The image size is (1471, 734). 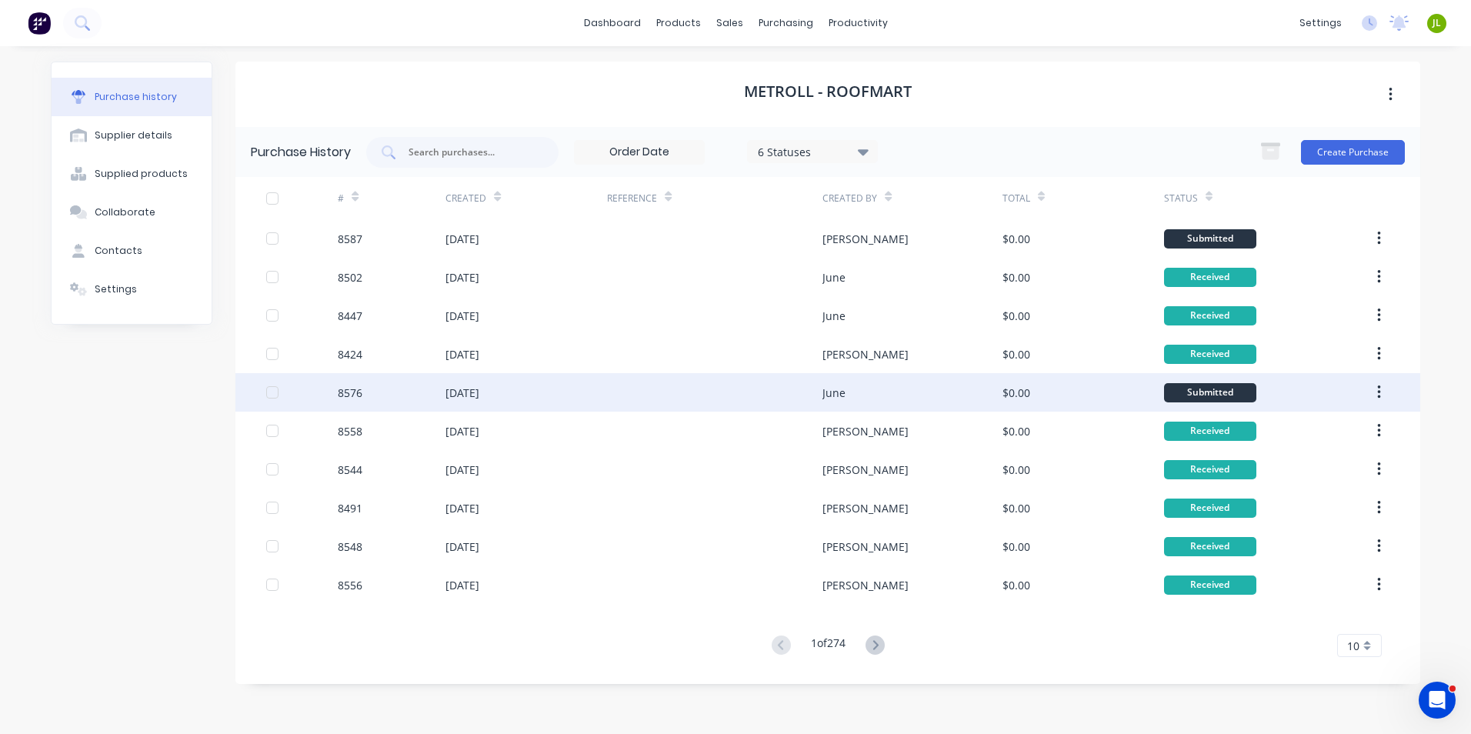 I want to click on button: Supplied products, so click(x=132, y=174).